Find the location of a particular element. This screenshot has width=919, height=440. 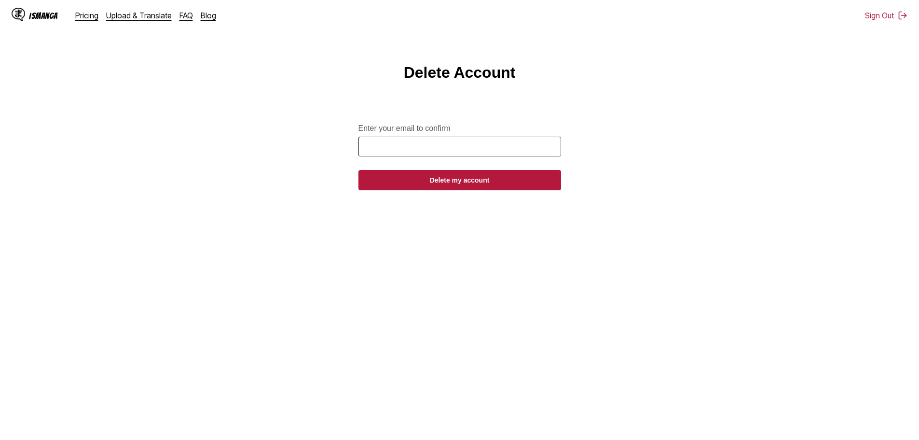

button: Sign Out is located at coordinates (887, 15).